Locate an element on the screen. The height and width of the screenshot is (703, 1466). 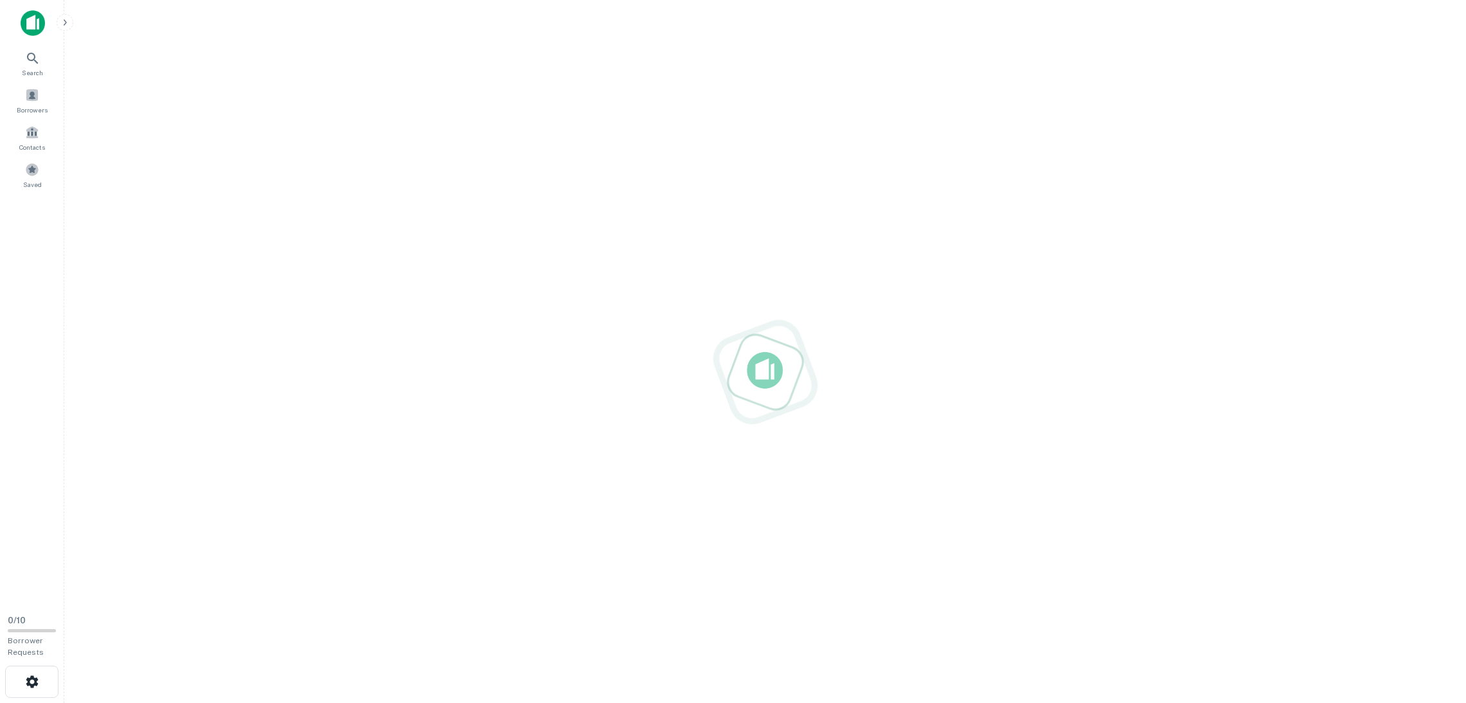
a: Search is located at coordinates (32, 63).